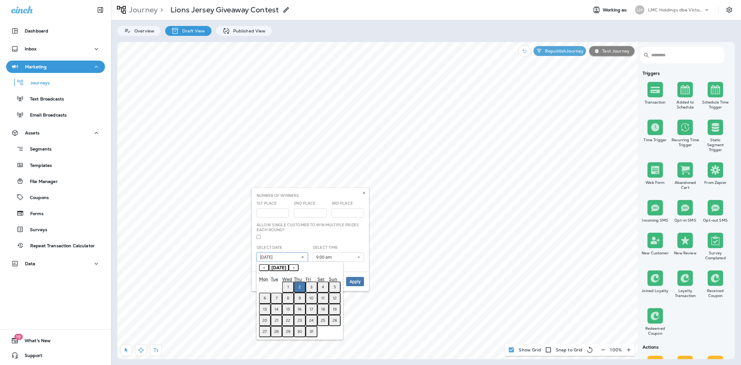 The height and width of the screenshot is (365, 741). What do you see at coordinates (100, 10) in the screenshot?
I see `button: Collapse Sidebar` at bounding box center [100, 10].